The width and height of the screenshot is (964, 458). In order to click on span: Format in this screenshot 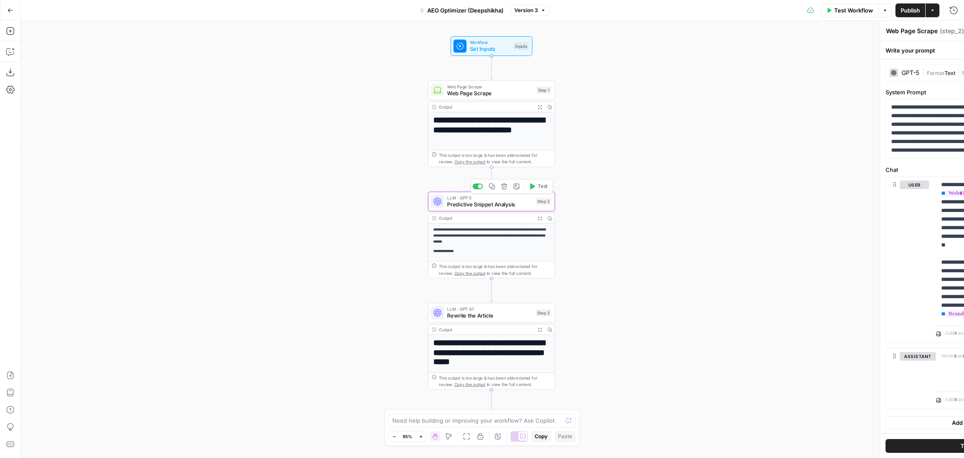, I will do `click(935, 73)`.